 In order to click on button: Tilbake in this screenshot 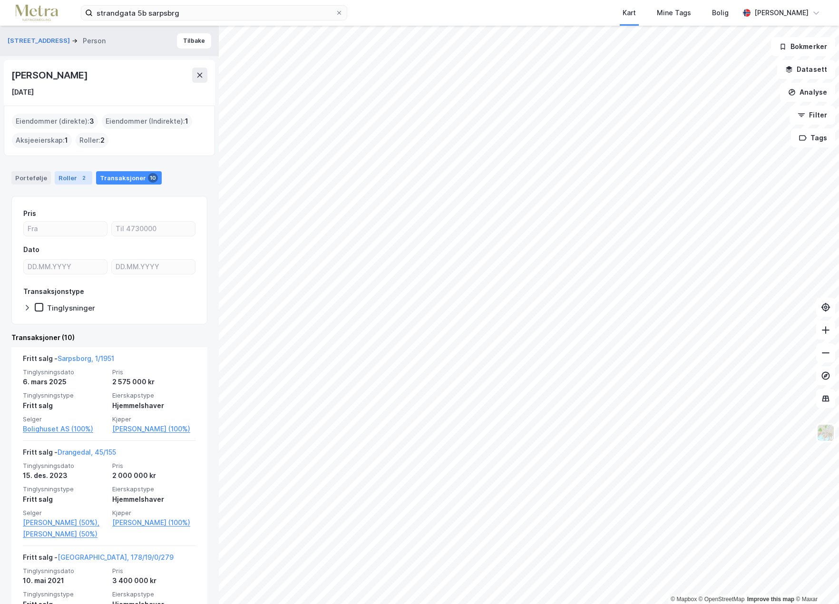, I will do `click(194, 41)`.